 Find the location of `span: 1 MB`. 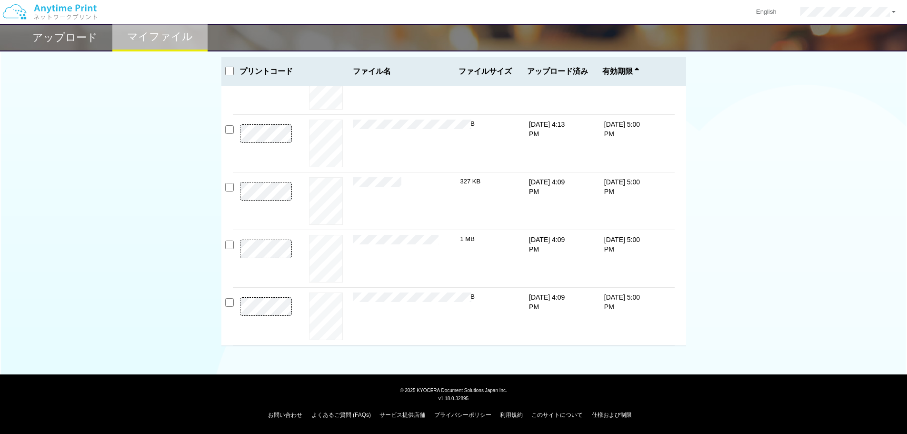

span: 1 MB is located at coordinates (468, 239).